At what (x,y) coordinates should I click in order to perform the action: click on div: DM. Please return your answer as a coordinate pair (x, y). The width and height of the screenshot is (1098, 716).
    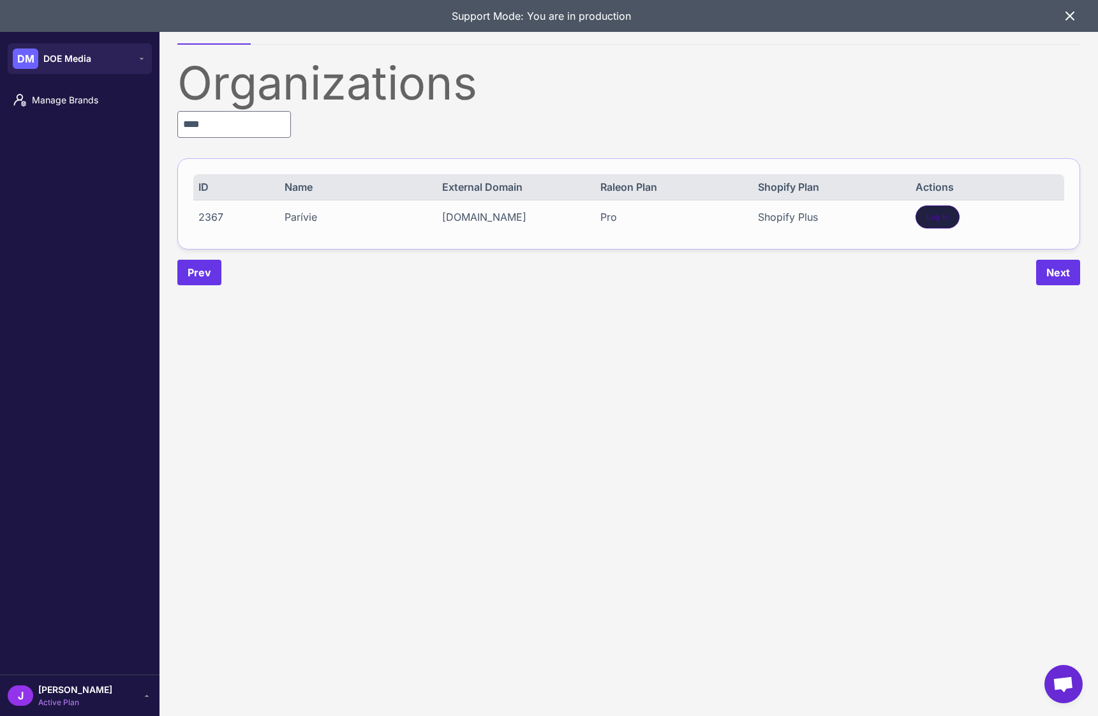
    Looking at the image, I should click on (26, 59).